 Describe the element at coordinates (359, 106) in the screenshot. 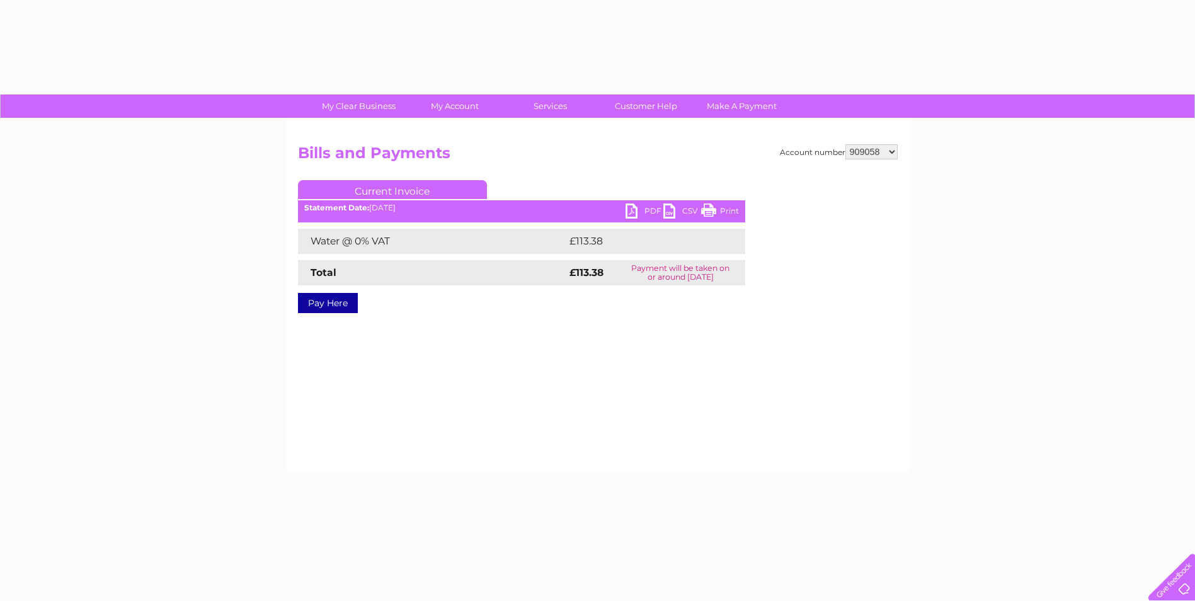

I see `a: My Clear Business` at that location.